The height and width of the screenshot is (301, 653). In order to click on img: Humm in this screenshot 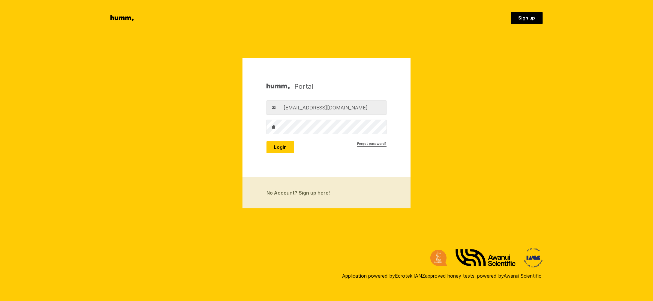, I will do `click(278, 86)`.